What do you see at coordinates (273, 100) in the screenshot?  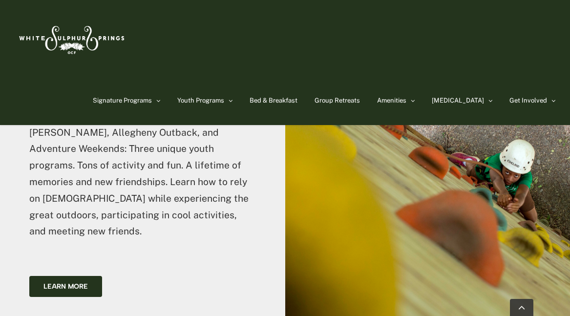 I see `span: Bed & Breakfast` at bounding box center [273, 100].